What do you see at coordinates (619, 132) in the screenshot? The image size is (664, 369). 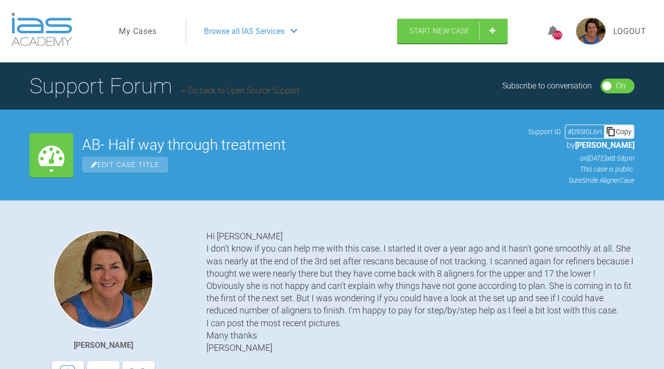 I see `div: Copy` at bounding box center [619, 132].